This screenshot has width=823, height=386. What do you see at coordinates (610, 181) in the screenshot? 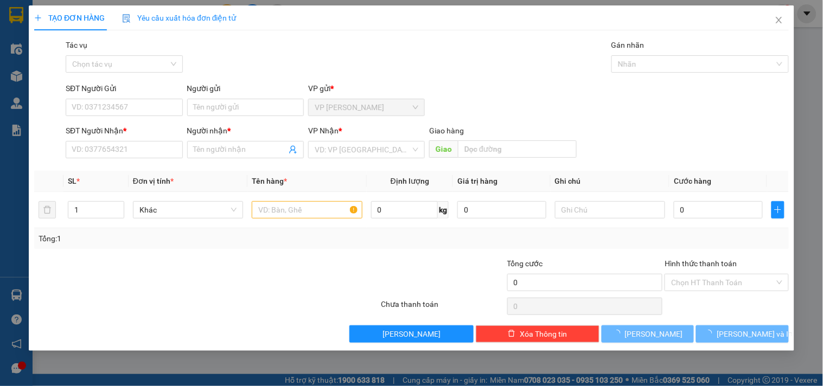
I see `th: Ghi chú` at bounding box center [610, 181].